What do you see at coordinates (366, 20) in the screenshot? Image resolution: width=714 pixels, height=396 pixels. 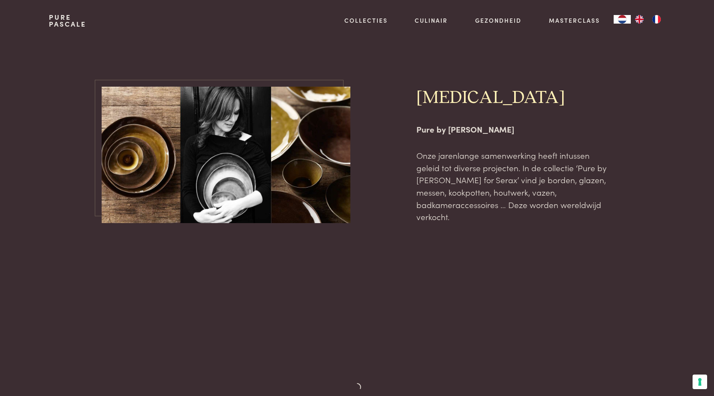 I see `a: Collecties` at bounding box center [366, 20].